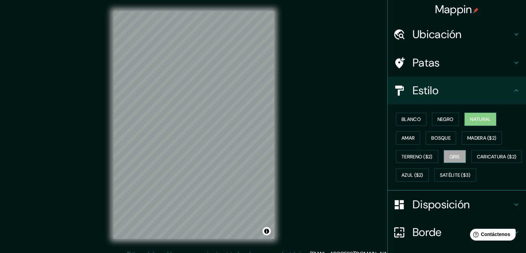 This screenshot has height=253, width=526. I want to click on button: Gris, so click(455, 156).